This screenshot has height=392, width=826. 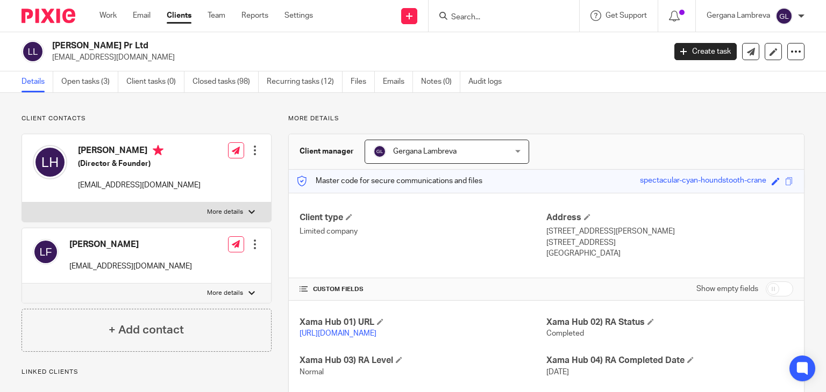 What do you see at coordinates (727, 289) in the screenshot?
I see `label: Show empty fields` at bounding box center [727, 289].